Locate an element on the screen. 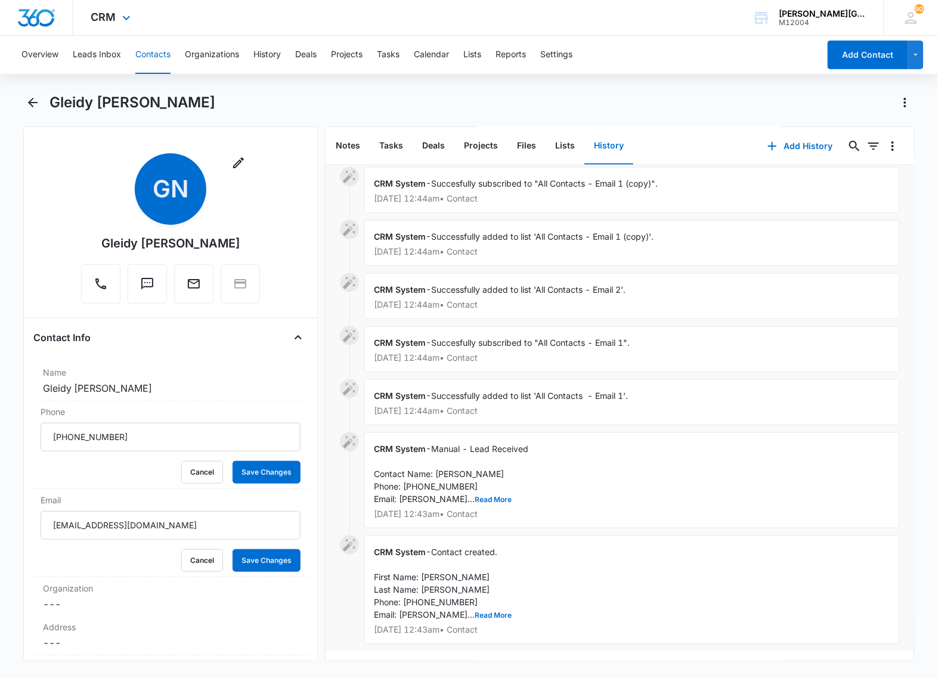  button: Close is located at coordinates (298, 338).